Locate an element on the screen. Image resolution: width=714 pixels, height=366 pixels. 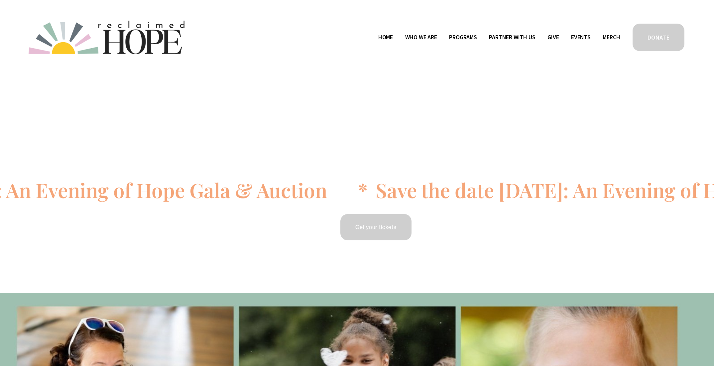
a: Home is located at coordinates (386, 38).